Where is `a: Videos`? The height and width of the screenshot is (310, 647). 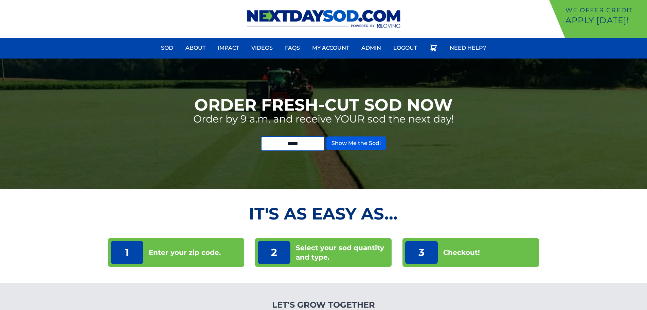
a: Videos is located at coordinates (262, 48).